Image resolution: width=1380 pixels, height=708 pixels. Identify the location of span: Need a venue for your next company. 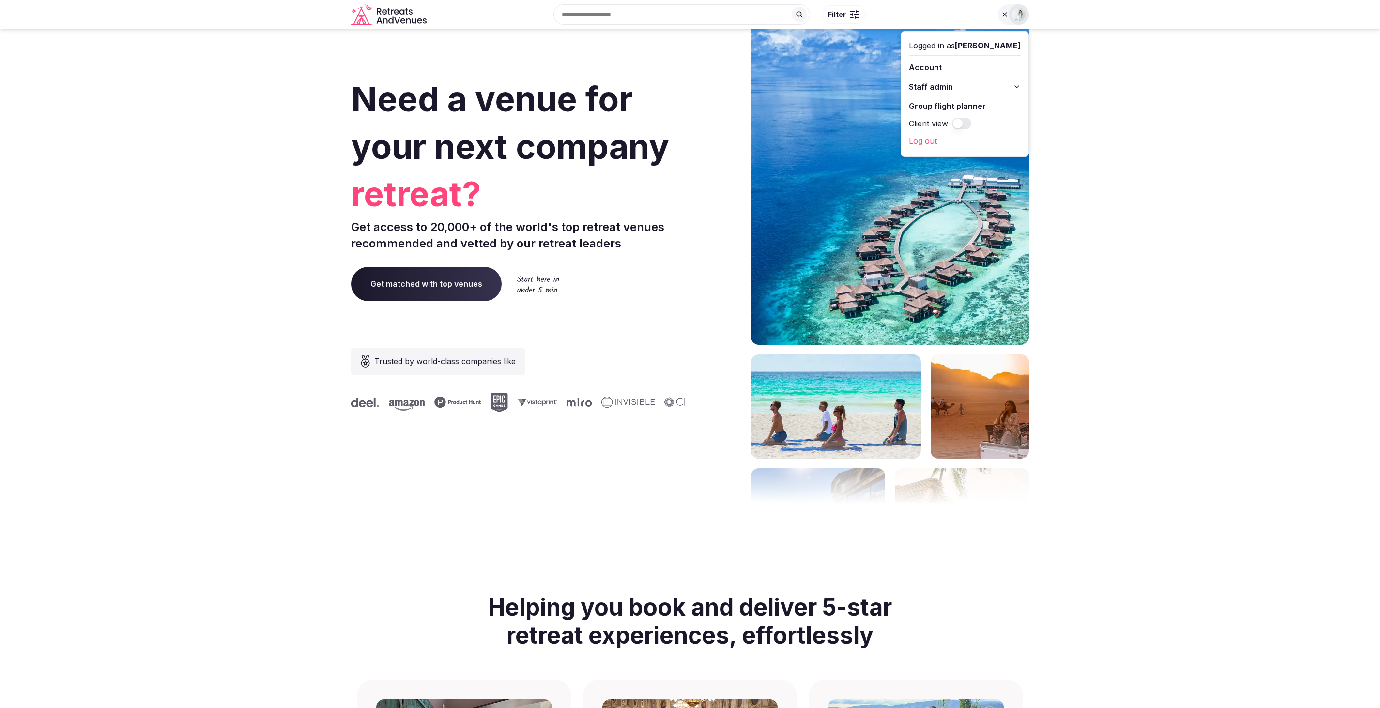
(510, 123).